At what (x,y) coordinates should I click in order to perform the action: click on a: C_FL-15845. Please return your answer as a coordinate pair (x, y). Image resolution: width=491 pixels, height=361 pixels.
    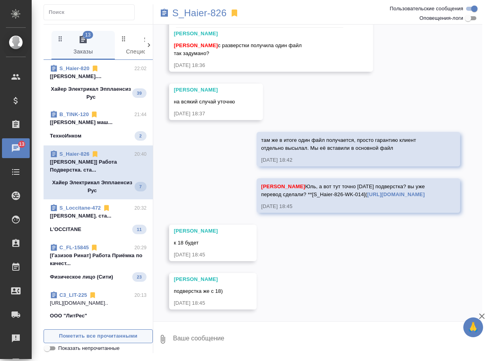
    Looking at the image, I should click on (74, 247).